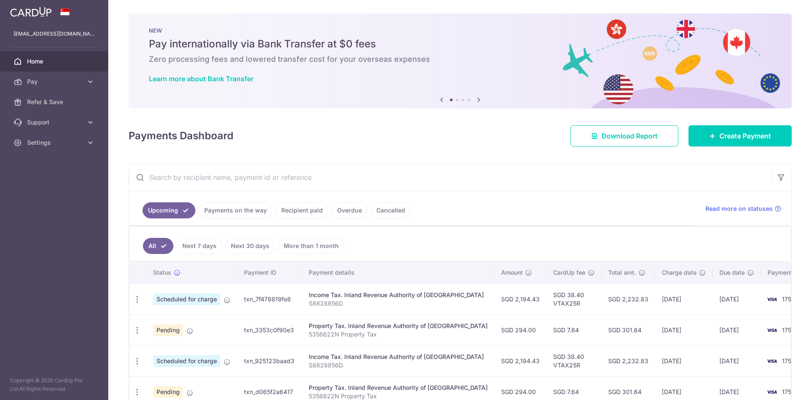 The width and height of the screenshot is (812, 400). What do you see at coordinates (628, 329) in the screenshot?
I see `td: SGD 301.64` at bounding box center [628, 329].